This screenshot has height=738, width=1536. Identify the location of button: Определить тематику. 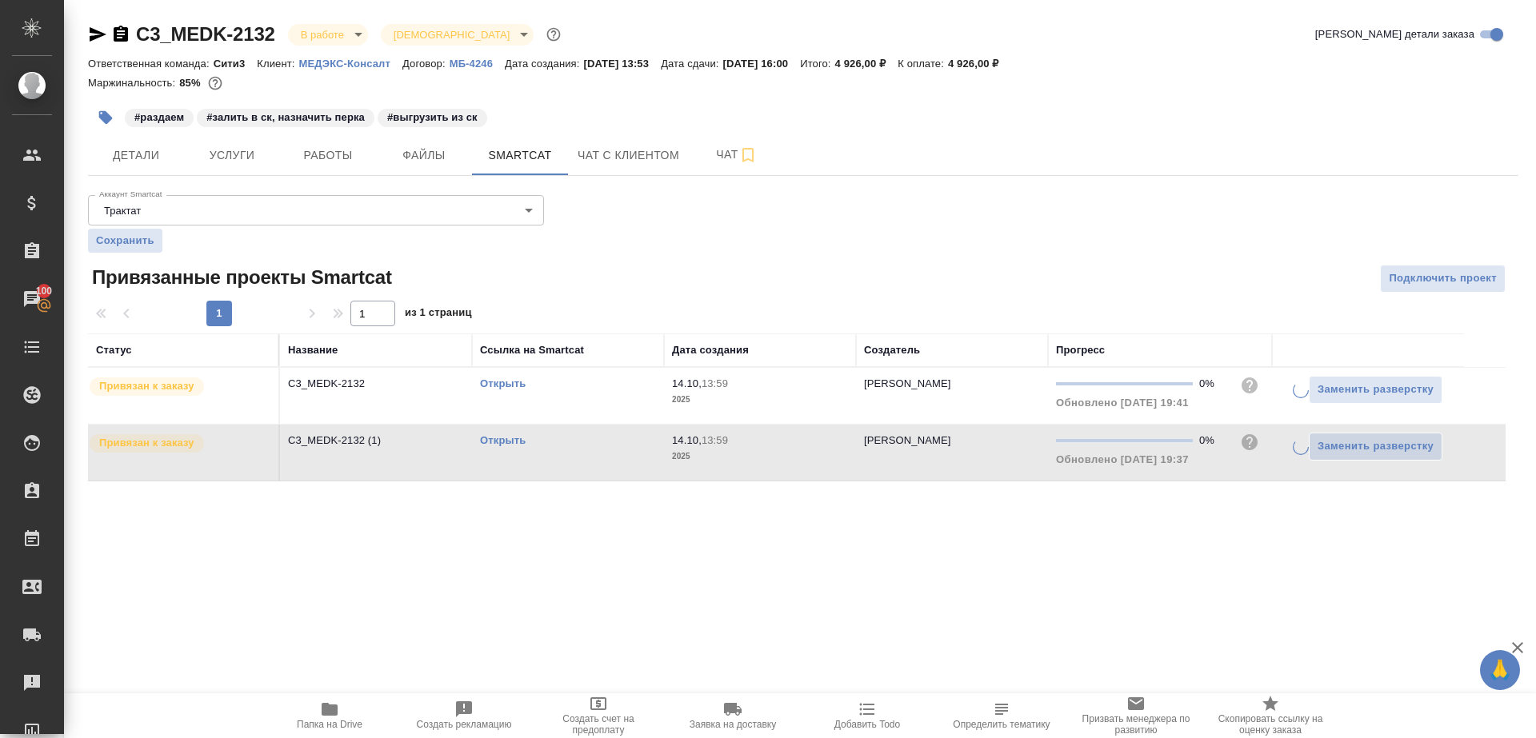
(1001, 716).